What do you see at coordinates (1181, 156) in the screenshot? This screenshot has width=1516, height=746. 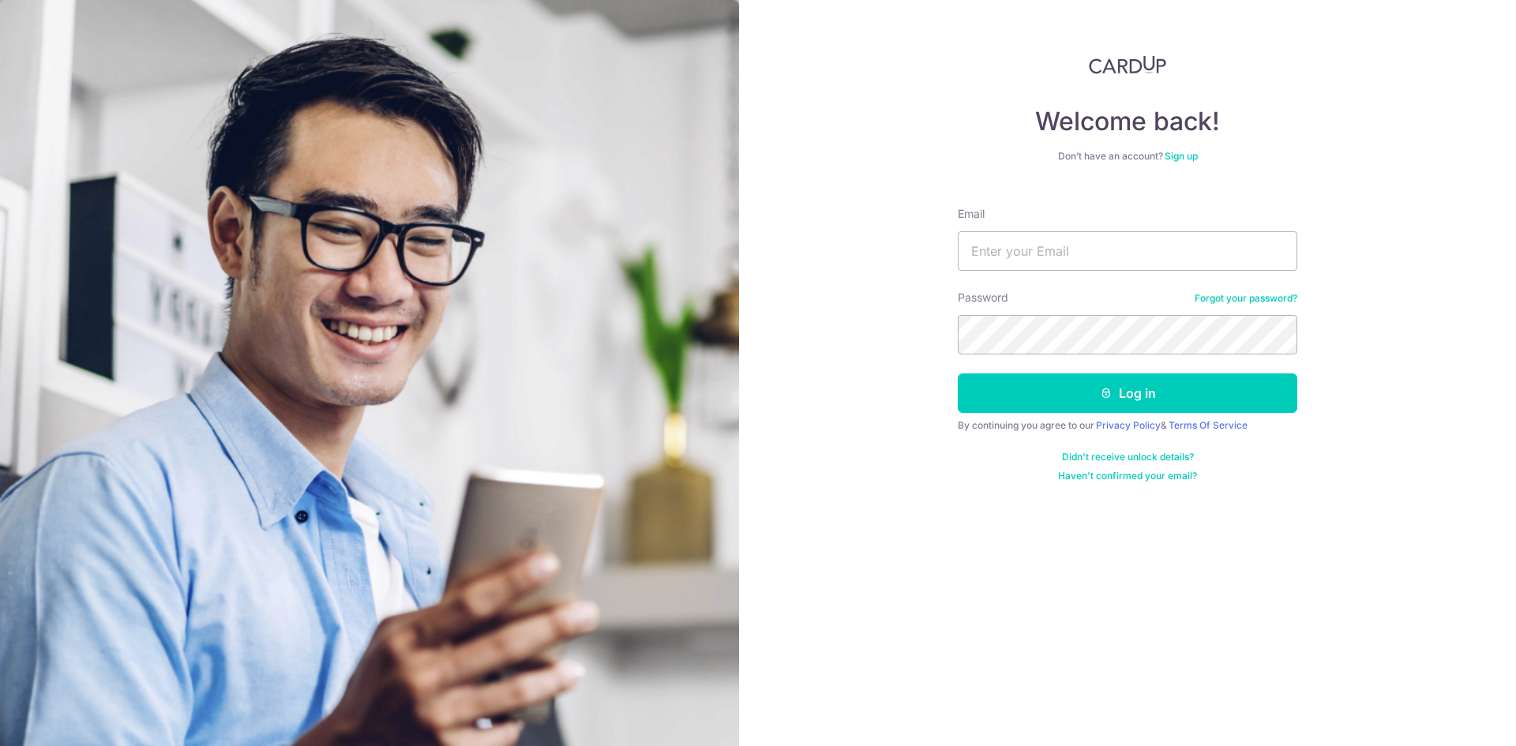 I see `a: Sign up` at bounding box center [1181, 156].